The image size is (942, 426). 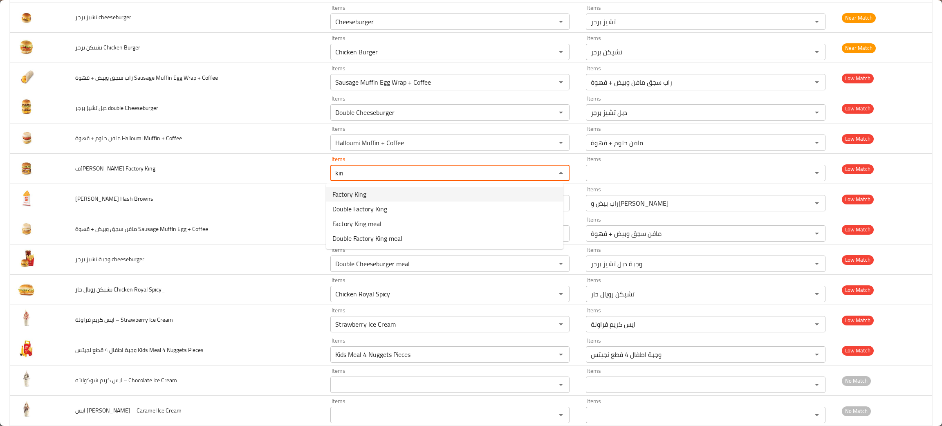 What do you see at coordinates (367, 238) in the screenshot?
I see `span: Double Factory King meal` at bounding box center [367, 238].